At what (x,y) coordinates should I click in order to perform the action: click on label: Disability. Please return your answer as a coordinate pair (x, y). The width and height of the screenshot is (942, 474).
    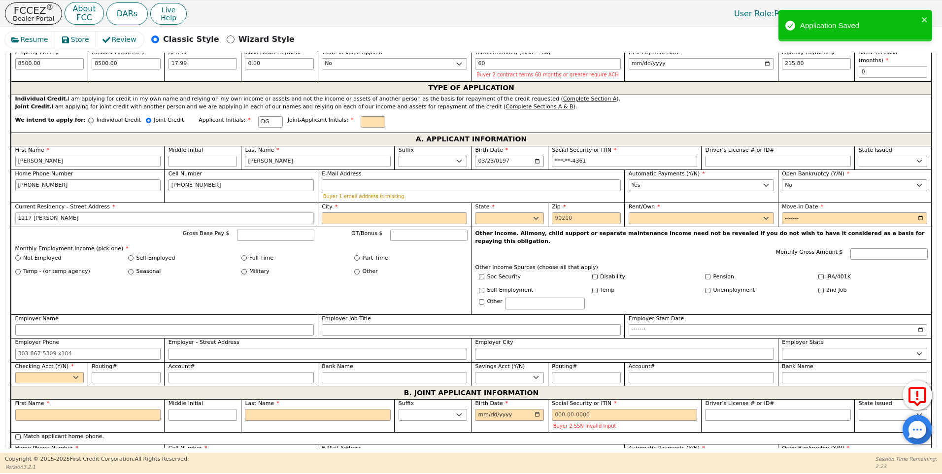
    Looking at the image, I should click on (613, 277).